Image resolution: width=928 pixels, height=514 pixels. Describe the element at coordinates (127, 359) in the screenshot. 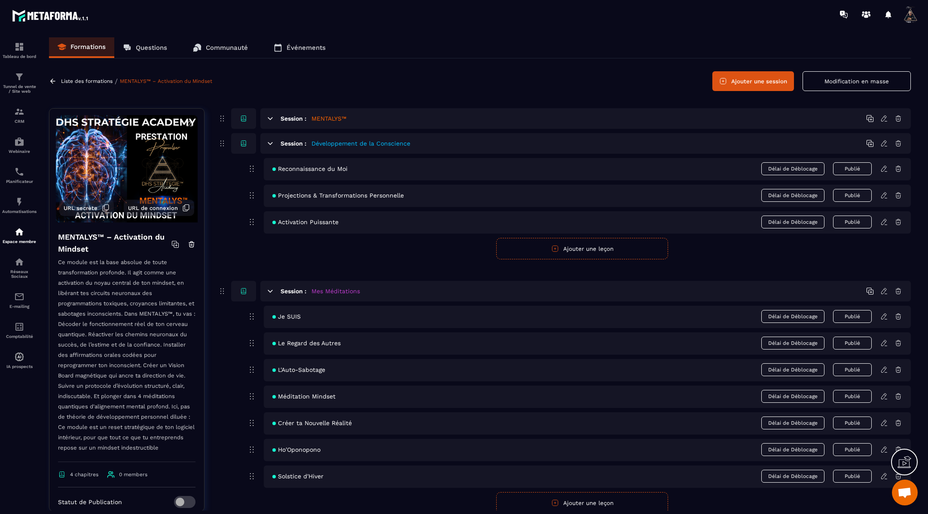

I see `p: Ce module est la base absolue de toute transformation profonde. Il agit comme une activation du n...` at that location.